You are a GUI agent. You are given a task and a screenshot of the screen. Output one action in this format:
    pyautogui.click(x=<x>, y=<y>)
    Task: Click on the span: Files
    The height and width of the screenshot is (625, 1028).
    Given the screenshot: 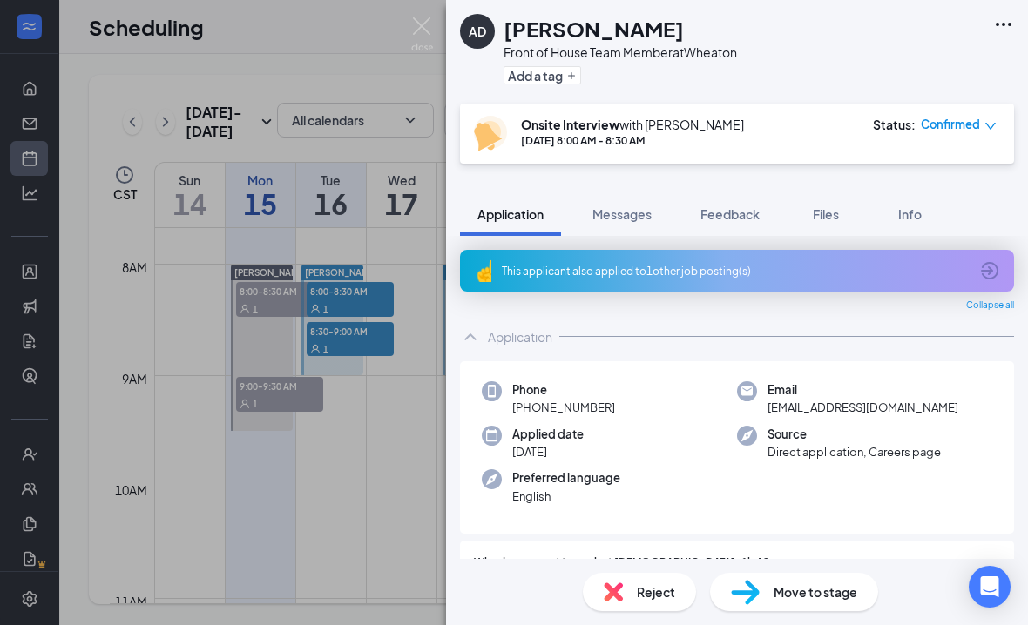 What is the action you would take?
    pyautogui.click(x=826, y=214)
    